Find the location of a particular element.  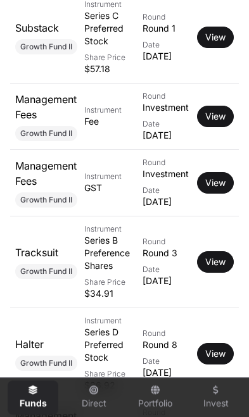

p: Round 1 is located at coordinates (169, 28).